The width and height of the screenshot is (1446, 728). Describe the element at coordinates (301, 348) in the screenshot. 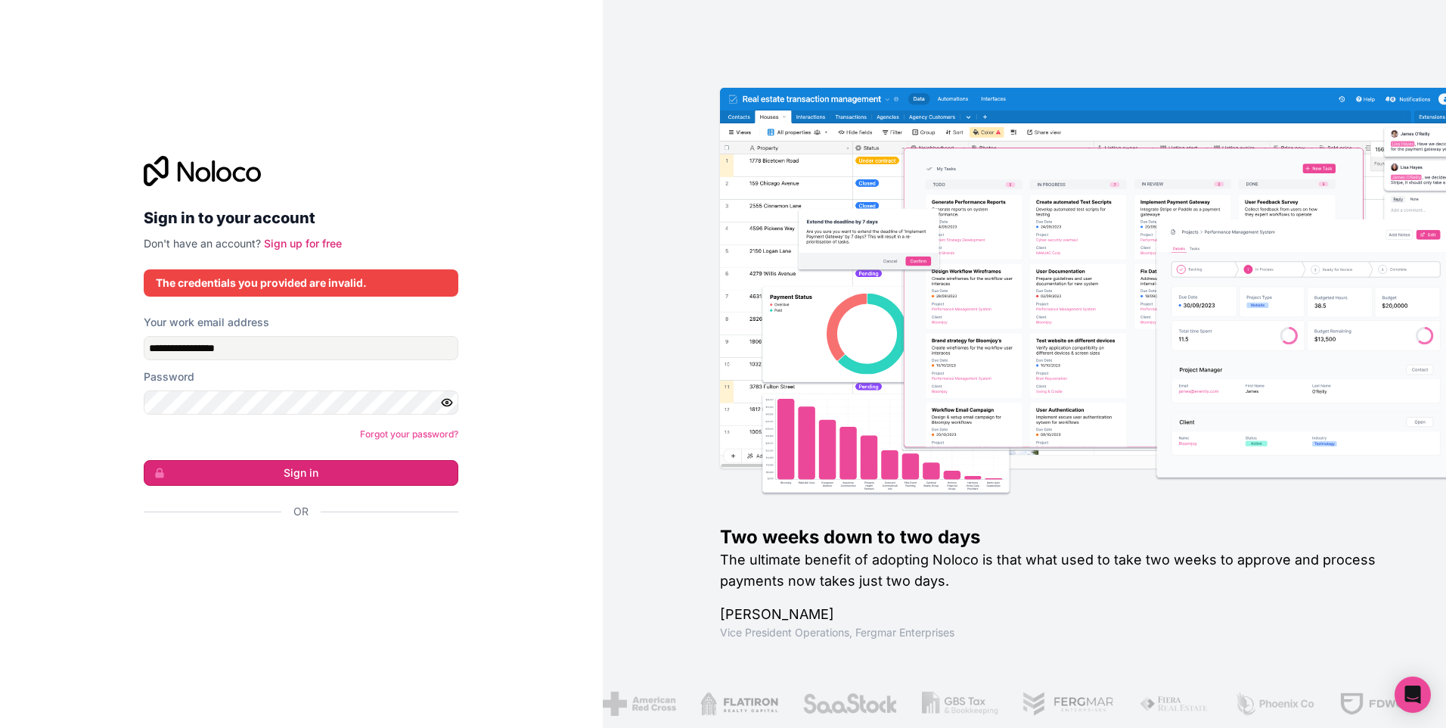

I see `input: Email address` at that location.